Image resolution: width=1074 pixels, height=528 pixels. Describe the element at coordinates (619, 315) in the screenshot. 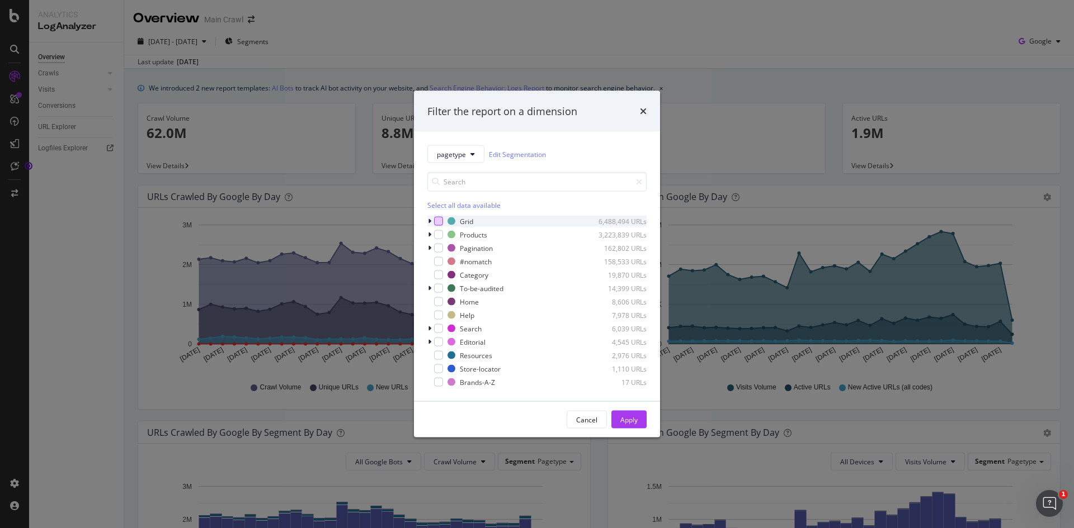

I see `div: 7,978 URLs` at that location.